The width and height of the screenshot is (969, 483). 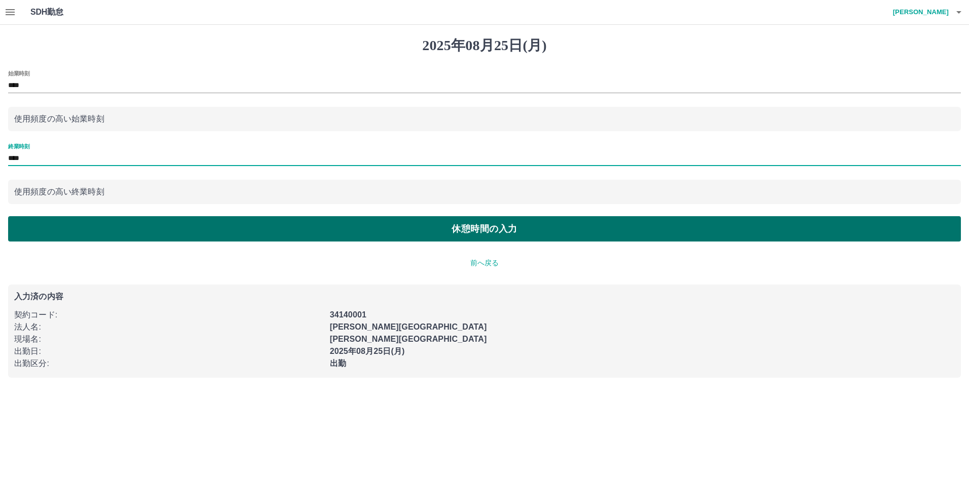 What do you see at coordinates (338, 363) in the screenshot?
I see `b: 出勤` at bounding box center [338, 363].